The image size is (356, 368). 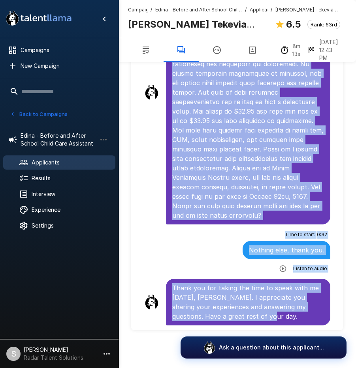 What do you see at coordinates (322, 50) in the screenshot?
I see `div: The date and time when the interview was completed` at bounding box center [322, 50].